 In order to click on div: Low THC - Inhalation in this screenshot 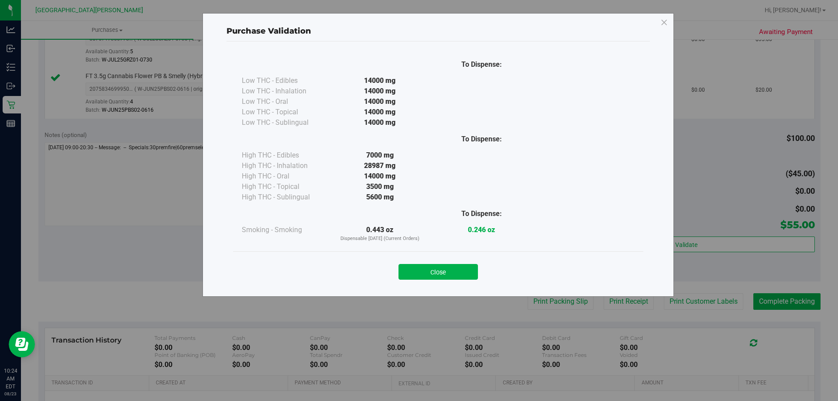, I will do `click(286, 91)`.